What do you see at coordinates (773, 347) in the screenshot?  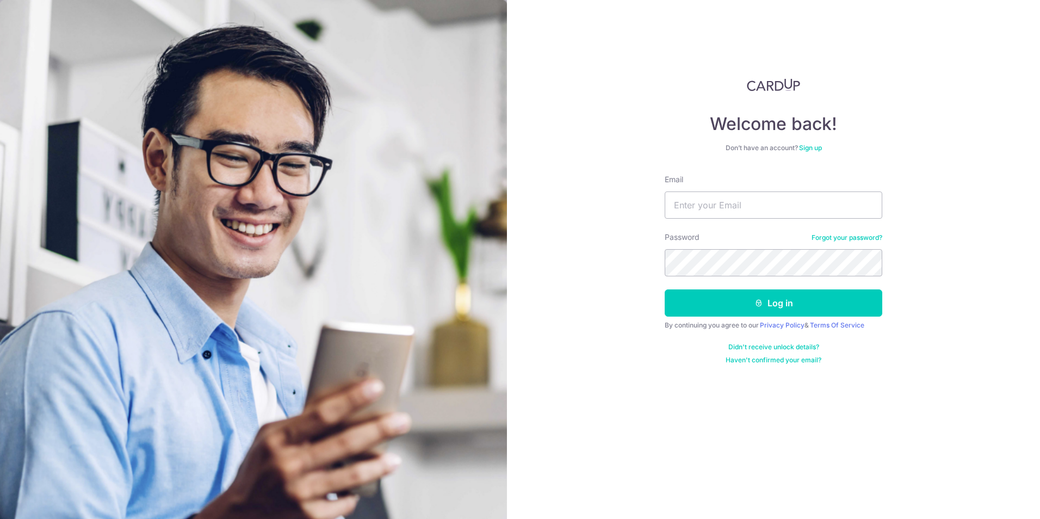 I see `a: Didn't receive unlock details?` at bounding box center [773, 347].